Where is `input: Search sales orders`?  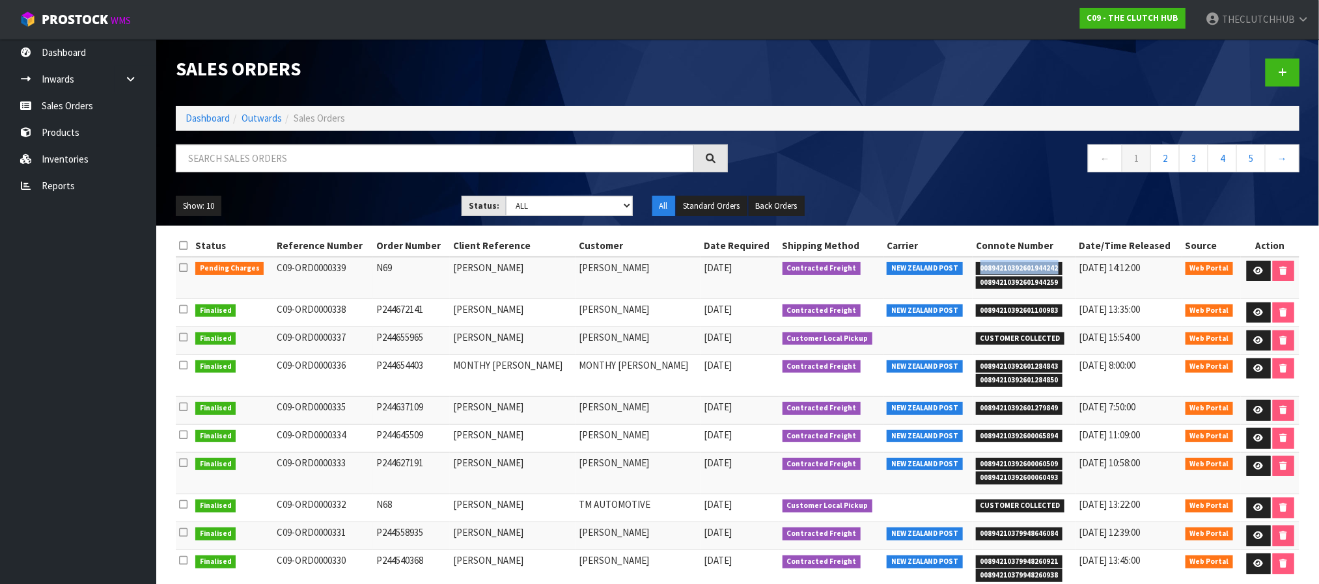 input: Search sales orders is located at coordinates (435, 158).